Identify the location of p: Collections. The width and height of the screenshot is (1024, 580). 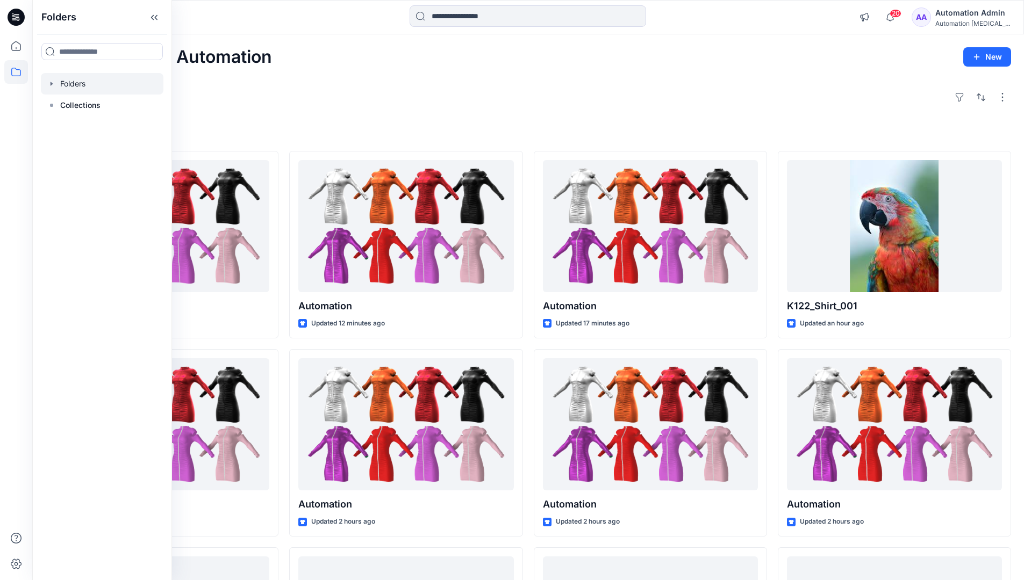
(80, 105).